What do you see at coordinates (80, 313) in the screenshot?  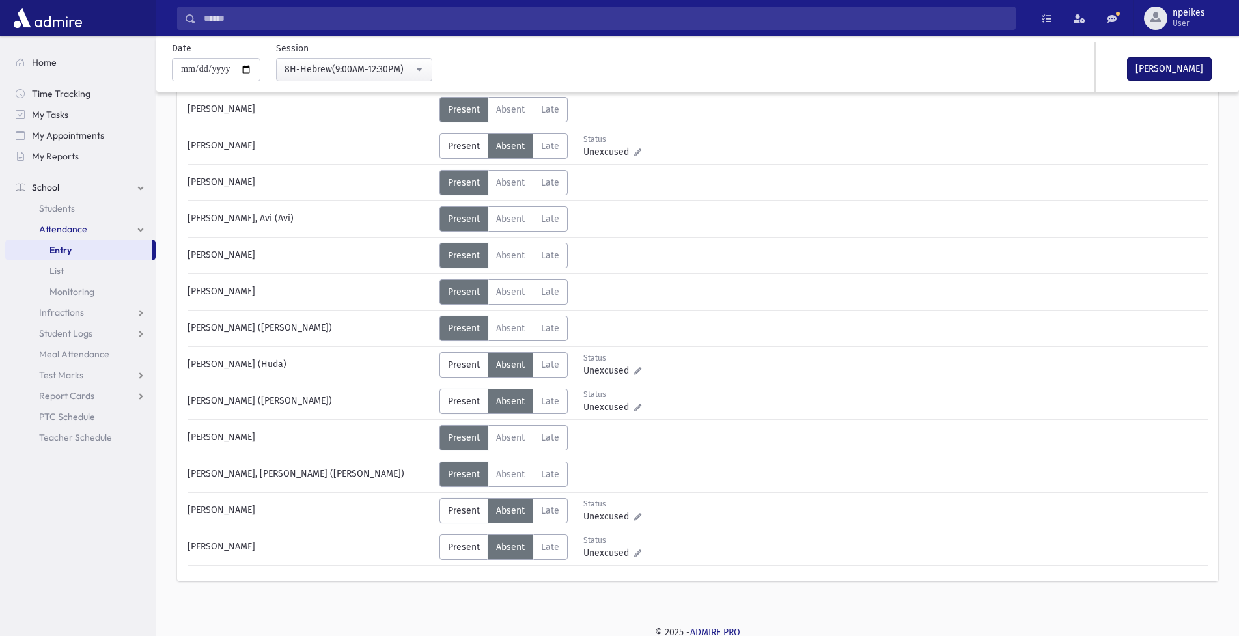 I see `a: Infractions` at bounding box center [80, 313].